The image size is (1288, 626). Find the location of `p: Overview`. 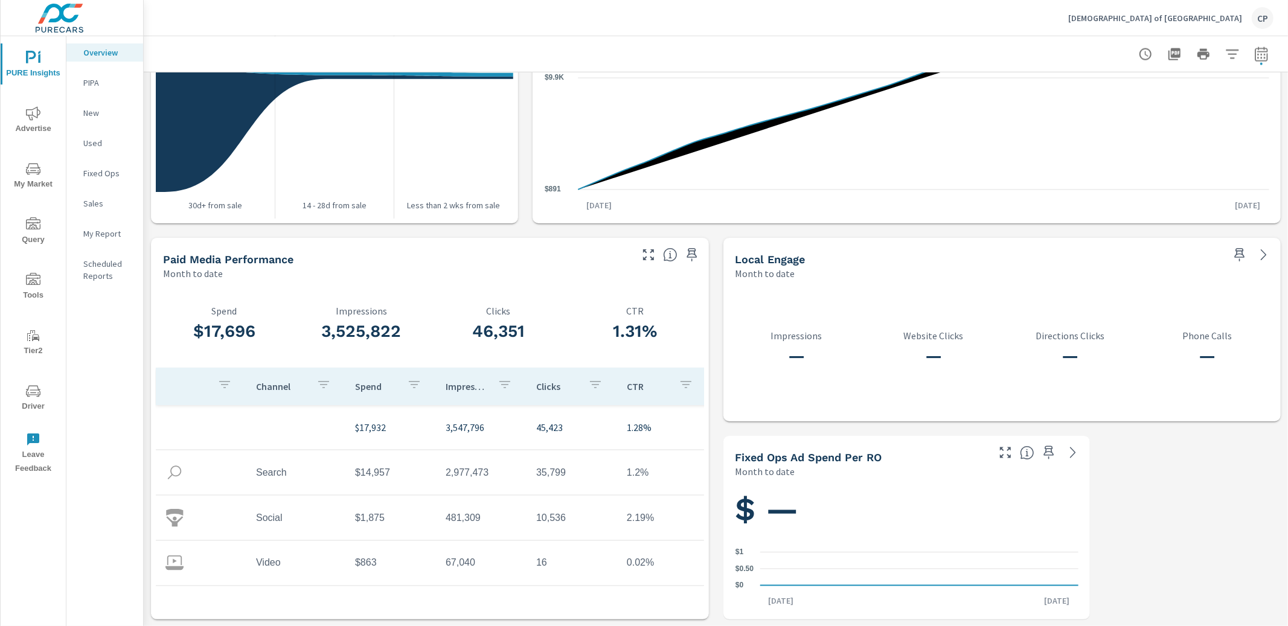

p: Overview is located at coordinates (108, 53).